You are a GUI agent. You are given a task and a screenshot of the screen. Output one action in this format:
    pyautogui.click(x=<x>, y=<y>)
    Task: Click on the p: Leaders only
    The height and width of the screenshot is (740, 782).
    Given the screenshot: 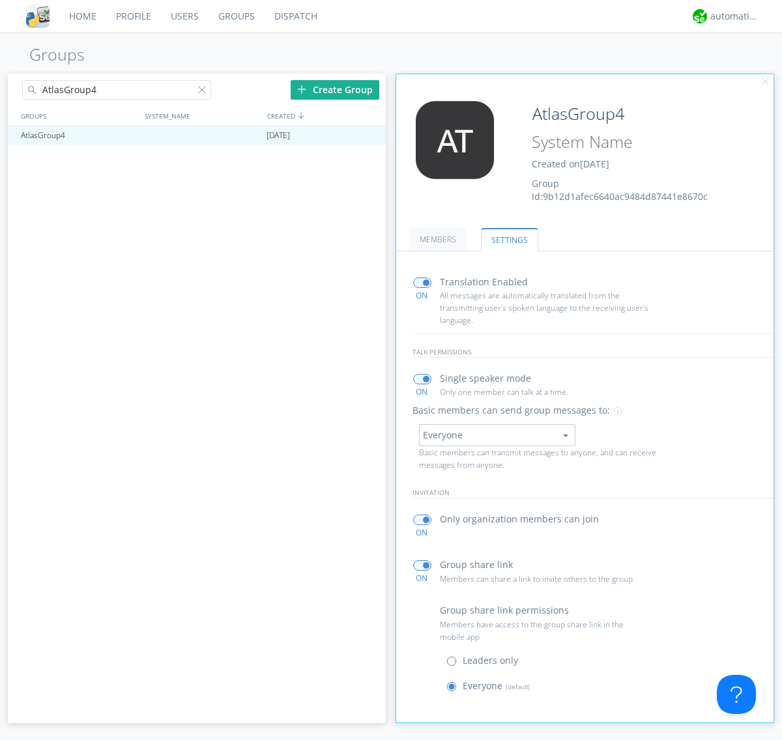 What is the action you would take?
    pyautogui.click(x=490, y=661)
    